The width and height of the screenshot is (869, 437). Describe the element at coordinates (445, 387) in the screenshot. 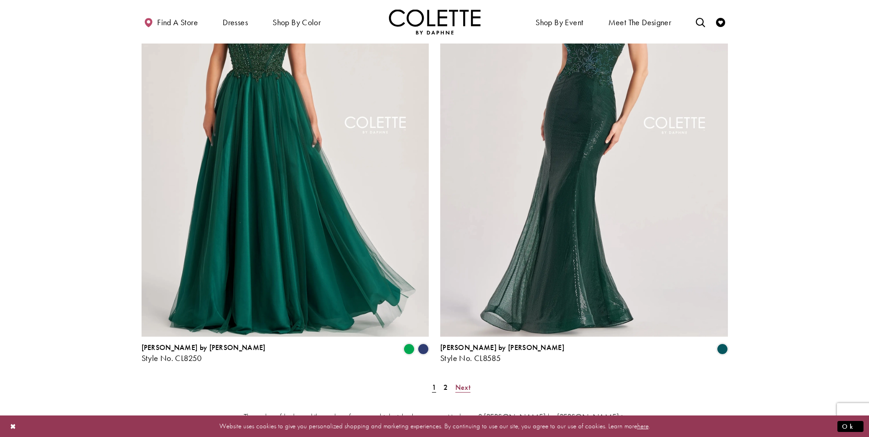

I see `span: 2` at that location.